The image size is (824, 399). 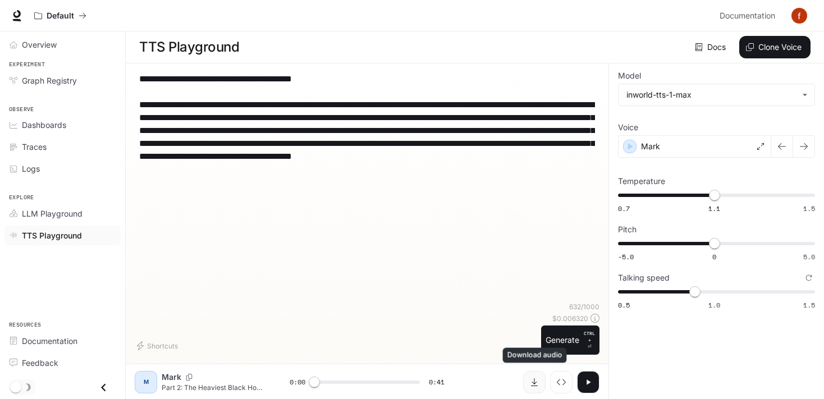 I want to click on span: 5.0, so click(x=809, y=257).